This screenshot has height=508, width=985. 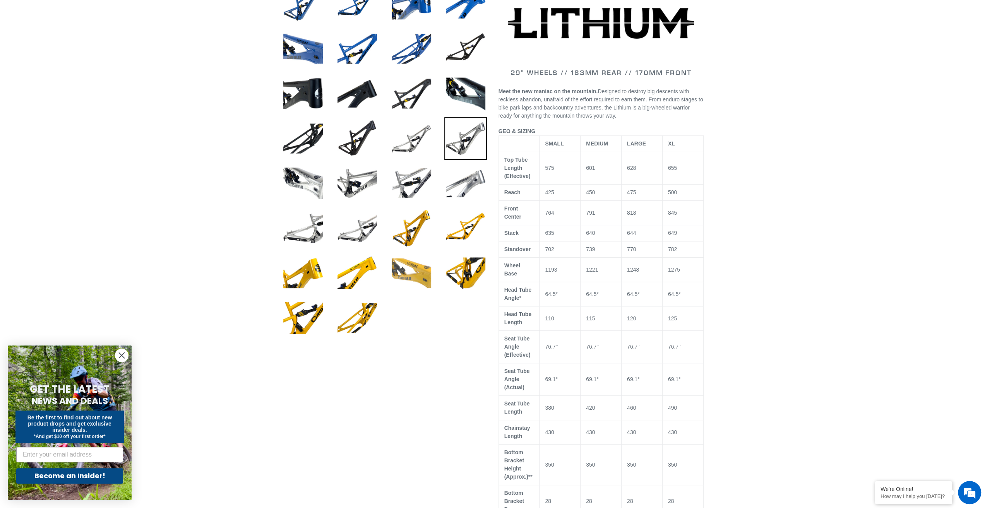 What do you see at coordinates (683, 193) in the screenshot?
I see `td: 500` at bounding box center [683, 193].